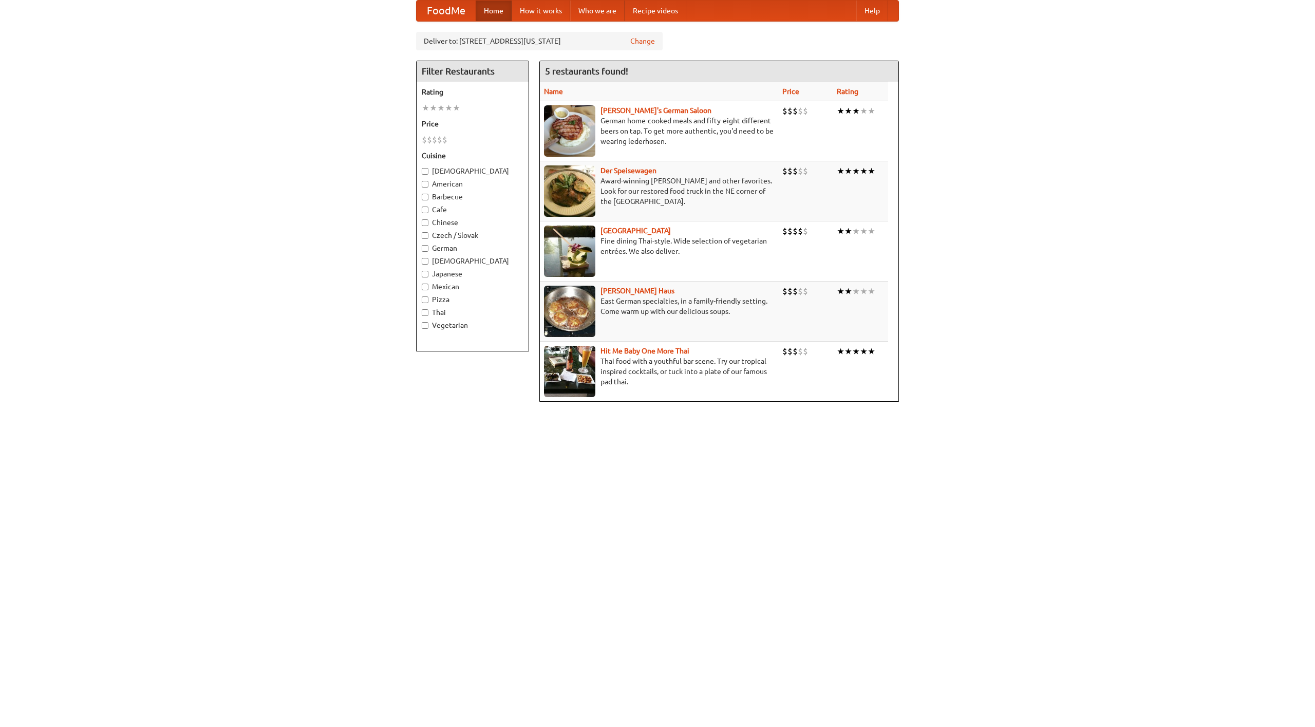 Image resolution: width=1315 pixels, height=727 pixels. Describe the element at coordinates (872, 11) in the screenshot. I see `a: Help` at that location.